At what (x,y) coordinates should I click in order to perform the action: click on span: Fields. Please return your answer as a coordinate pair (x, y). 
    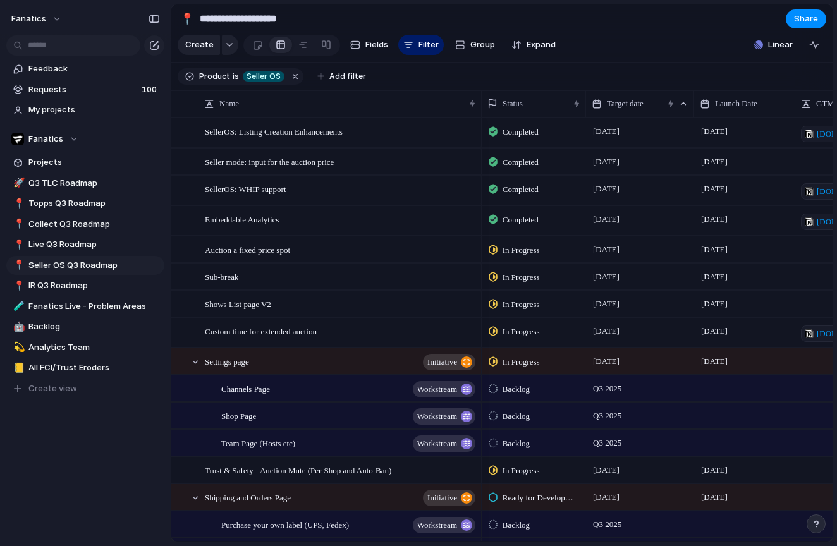
    Looking at the image, I should click on (377, 45).